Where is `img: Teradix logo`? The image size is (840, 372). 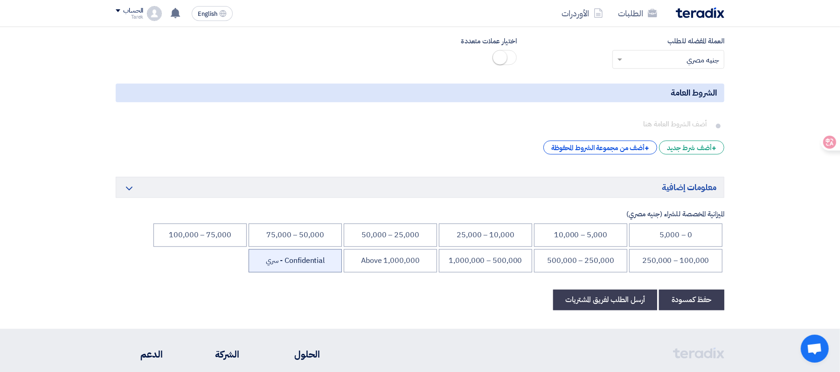 img: Teradix logo is located at coordinates (700, 13).